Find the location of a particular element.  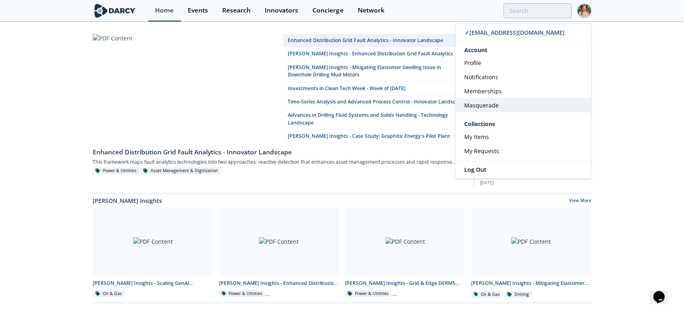

a: Memberships is located at coordinates (523, 91).